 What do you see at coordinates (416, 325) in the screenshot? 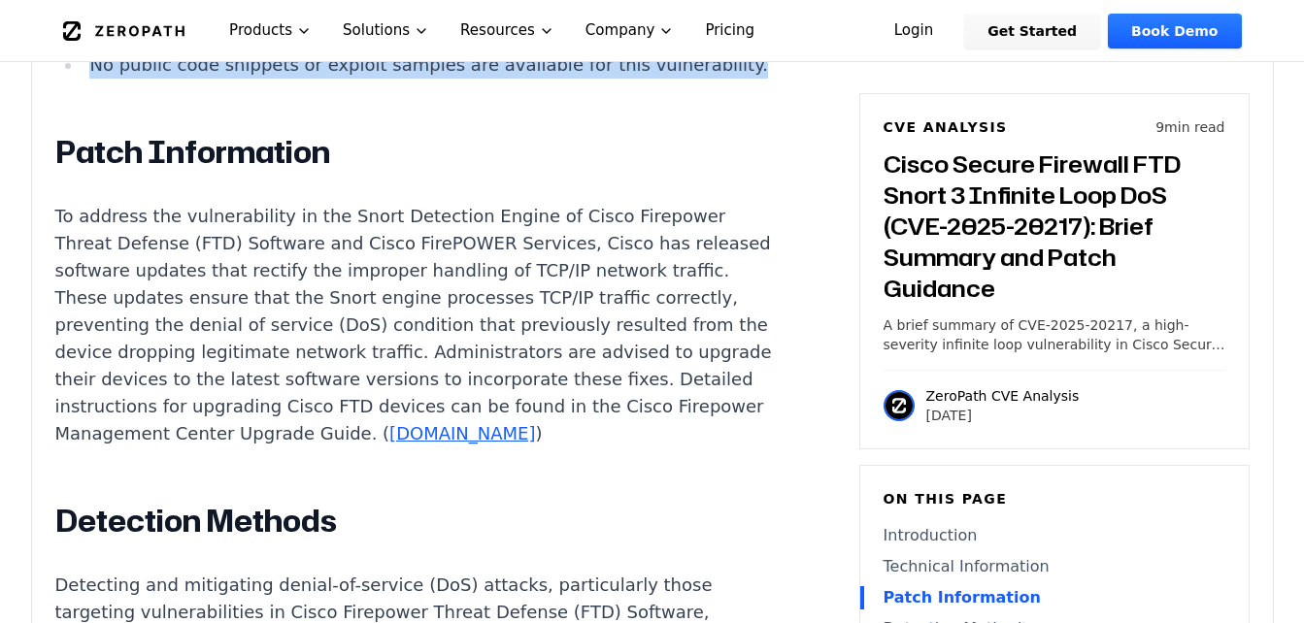
I see `p: To address the vulnerability in the Snort Detection Engine of Cisco Firepower Threat Defense (FTD...` at bounding box center [416, 325].